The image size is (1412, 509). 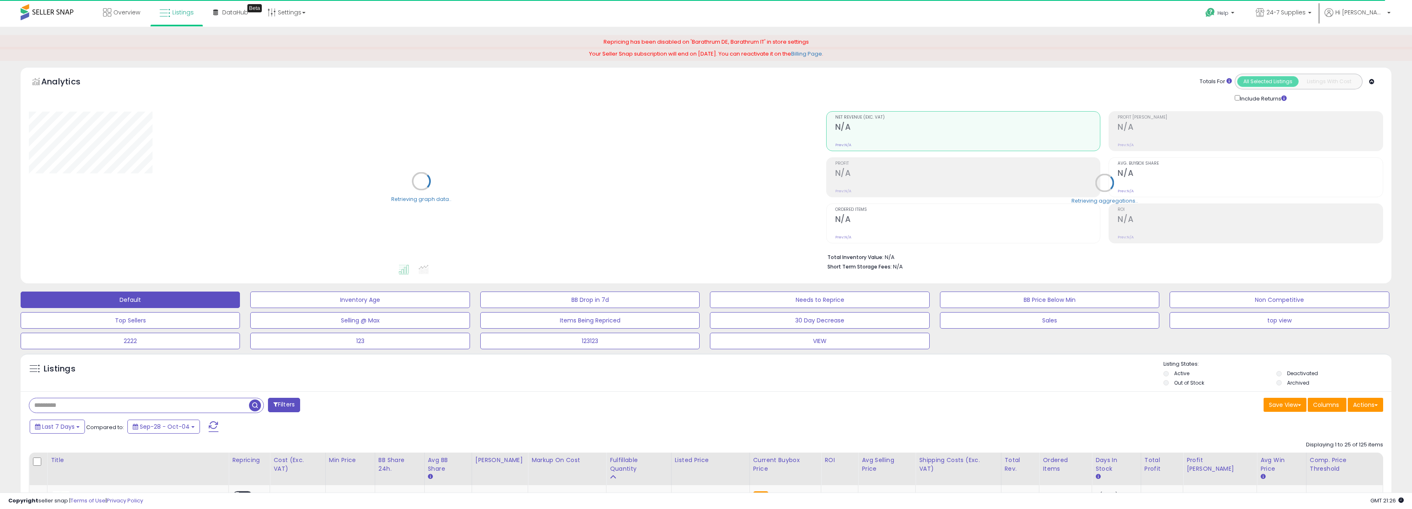 I want to click on small: Avg BB Share., so click(x=430, y=477).